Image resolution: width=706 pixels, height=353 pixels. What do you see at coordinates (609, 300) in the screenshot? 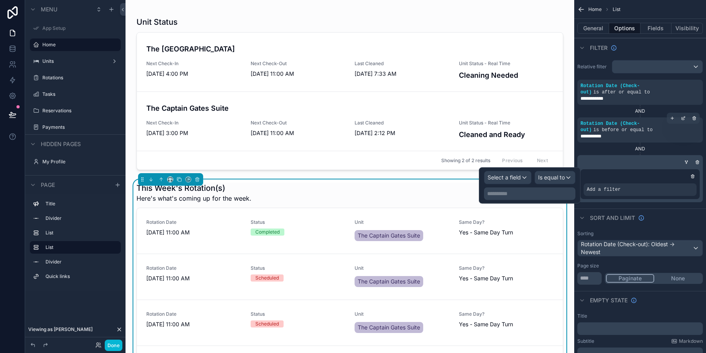
I see `span: Empty state` at bounding box center [609, 300].